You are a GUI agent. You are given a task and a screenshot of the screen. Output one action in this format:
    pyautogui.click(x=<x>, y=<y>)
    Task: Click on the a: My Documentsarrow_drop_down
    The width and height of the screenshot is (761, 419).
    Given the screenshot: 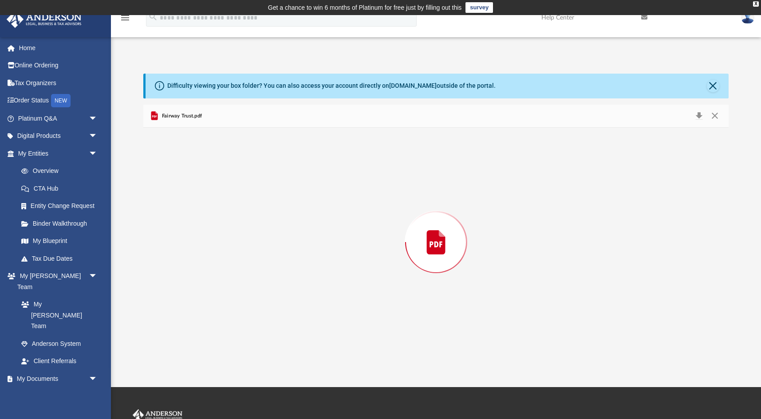 What is the action you would take?
    pyautogui.click(x=56, y=379)
    